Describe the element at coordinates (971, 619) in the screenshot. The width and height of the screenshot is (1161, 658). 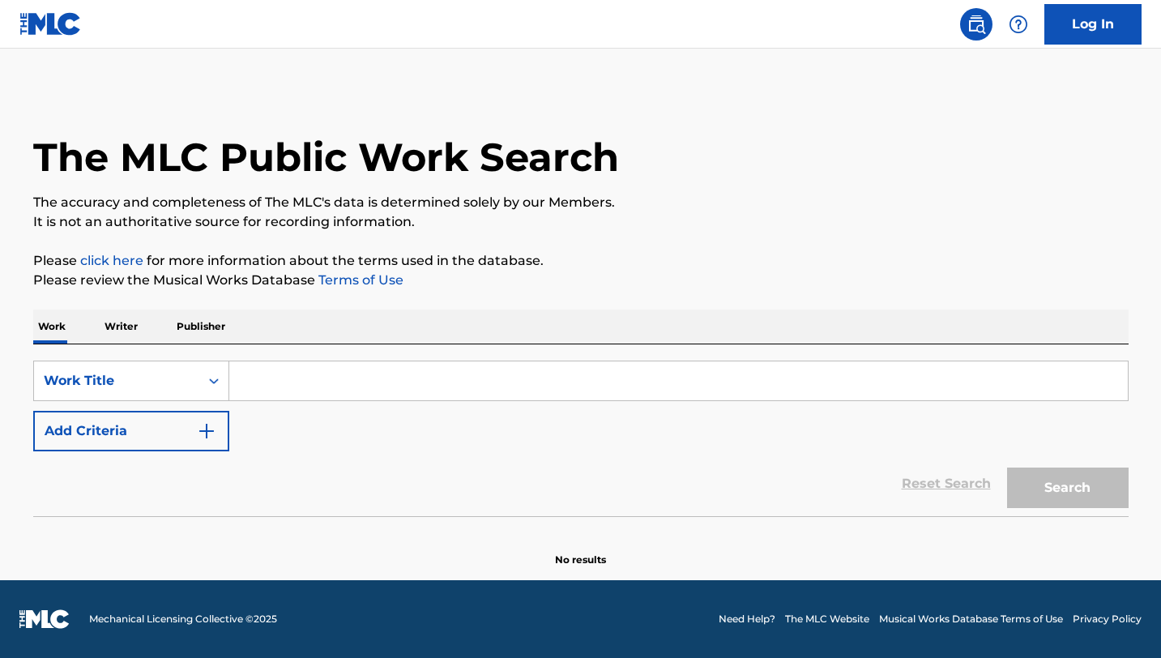
I see `a: Musical Works Database Terms of Use` at that location.